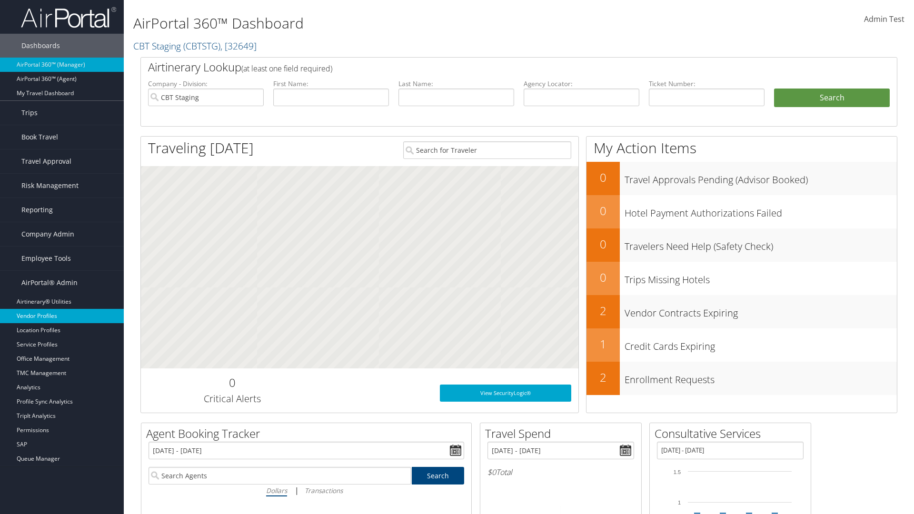 The width and height of the screenshot is (914, 514). I want to click on h2: 1, so click(603, 344).